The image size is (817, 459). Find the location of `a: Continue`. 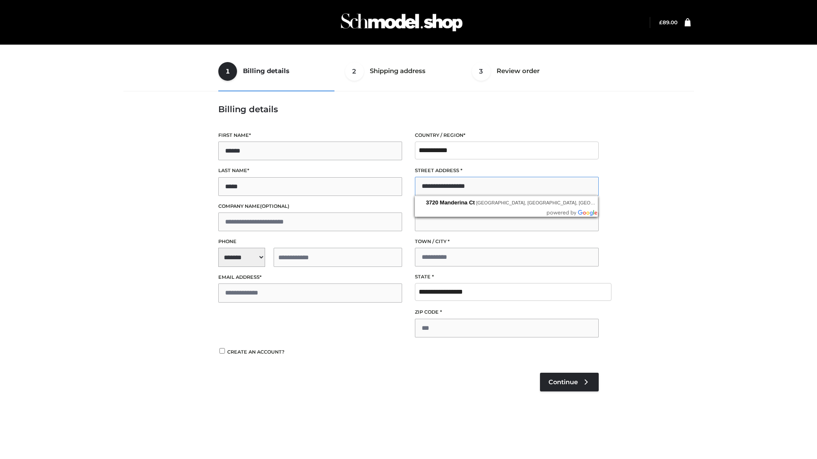

a: Continue is located at coordinates (569, 382).